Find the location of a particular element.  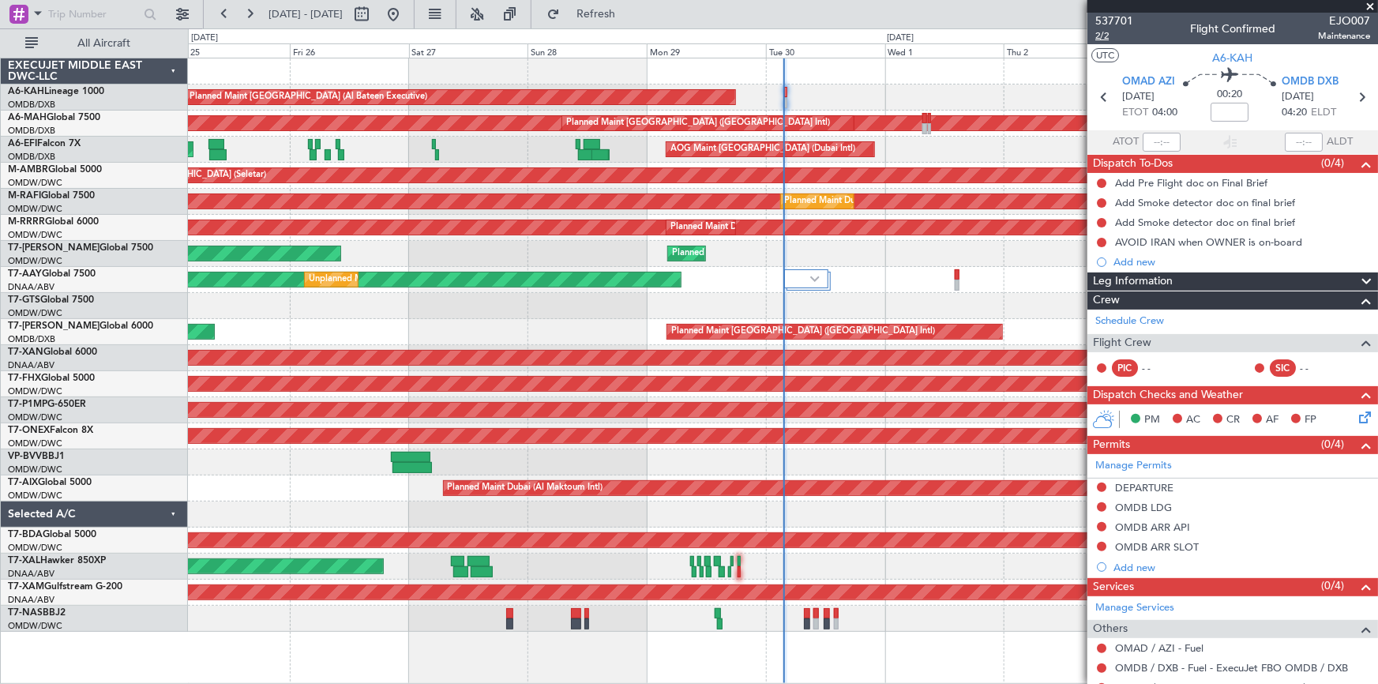

a: T7-FHXGlobal 5000 is located at coordinates (51, 378).